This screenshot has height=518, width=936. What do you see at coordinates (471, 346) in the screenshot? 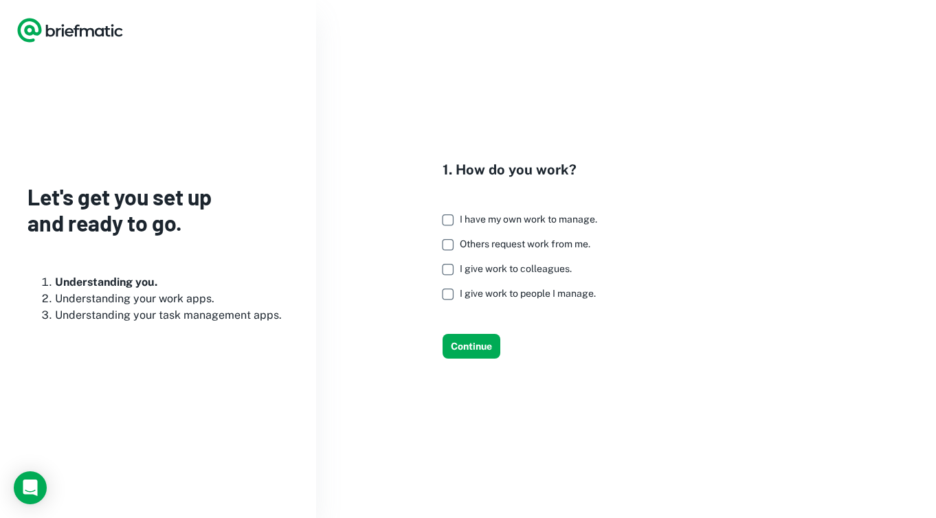
I see `button: Continue` at bounding box center [471, 346].